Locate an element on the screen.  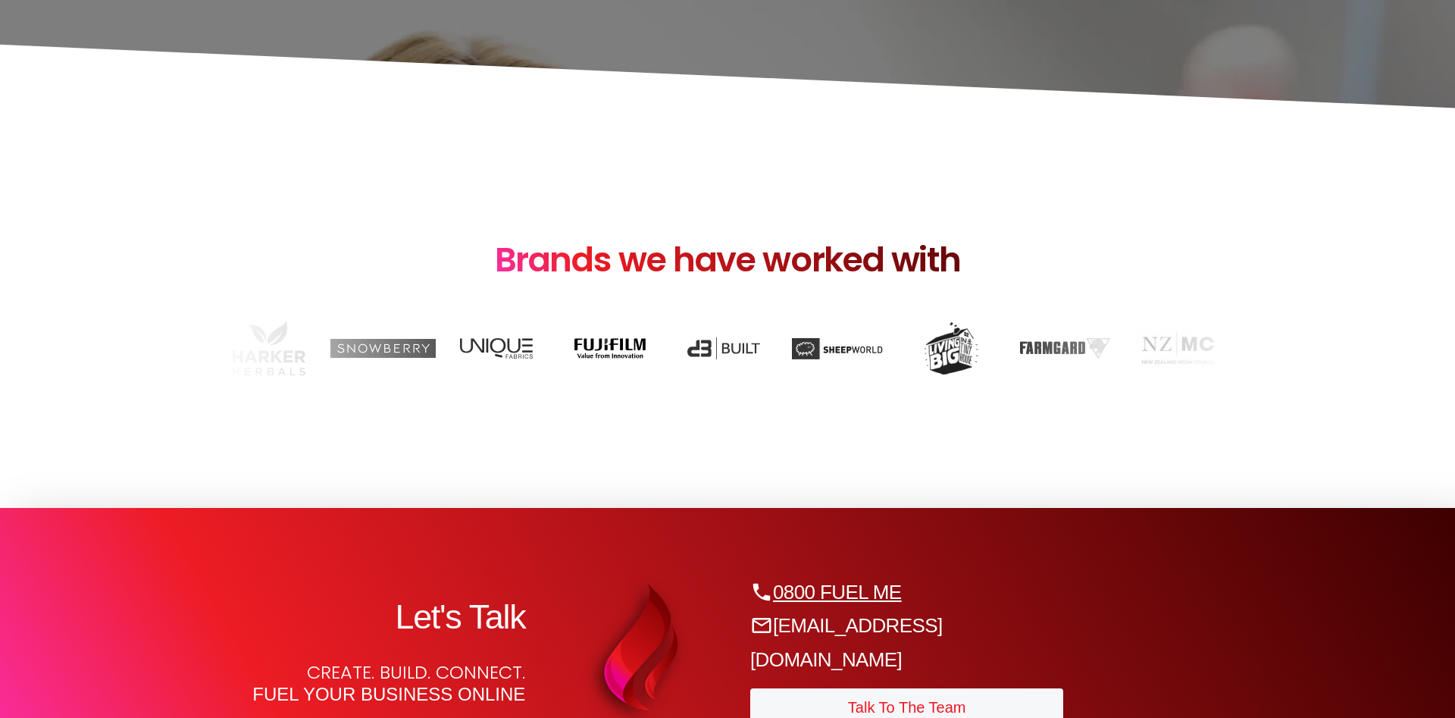
img: Media Council is located at coordinates (1176, 349).